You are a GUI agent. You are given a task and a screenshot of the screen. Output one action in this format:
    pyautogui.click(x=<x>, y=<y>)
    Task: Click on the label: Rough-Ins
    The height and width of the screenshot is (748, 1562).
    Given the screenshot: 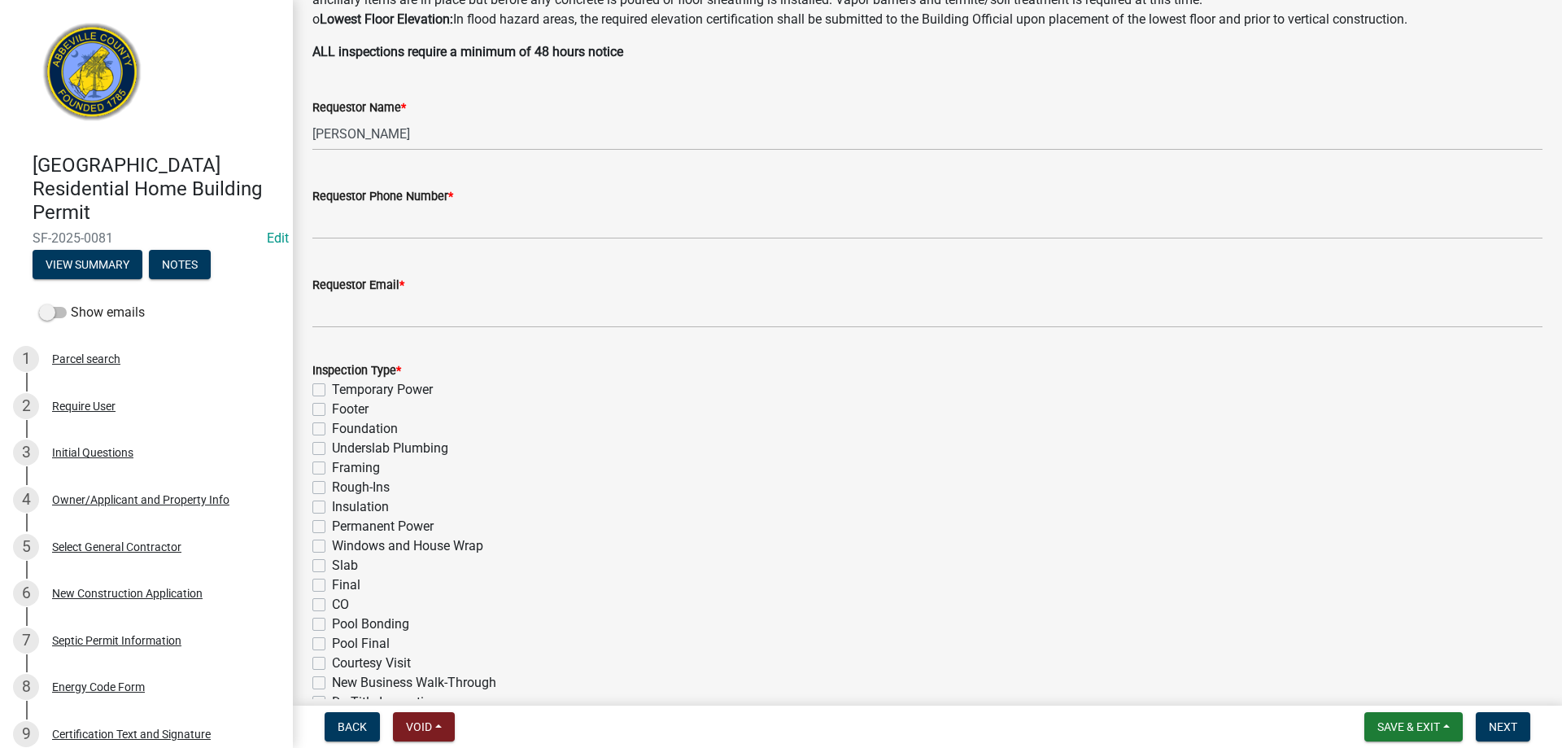 What is the action you would take?
    pyautogui.click(x=360, y=487)
    